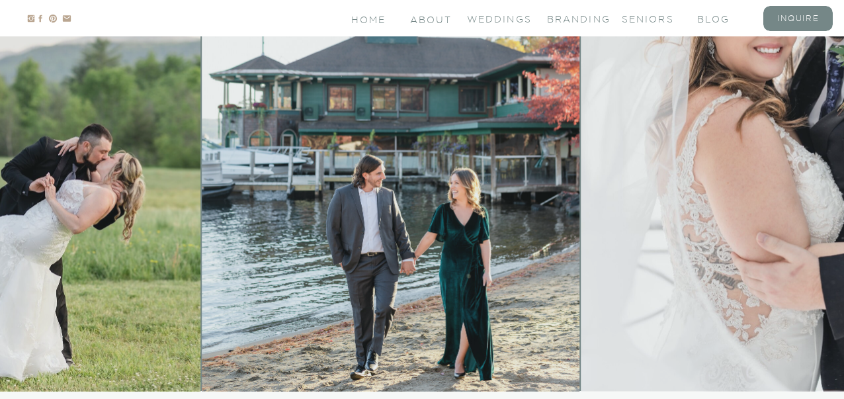 Image resolution: width=844 pixels, height=399 pixels. I want to click on a: About, so click(430, 19).